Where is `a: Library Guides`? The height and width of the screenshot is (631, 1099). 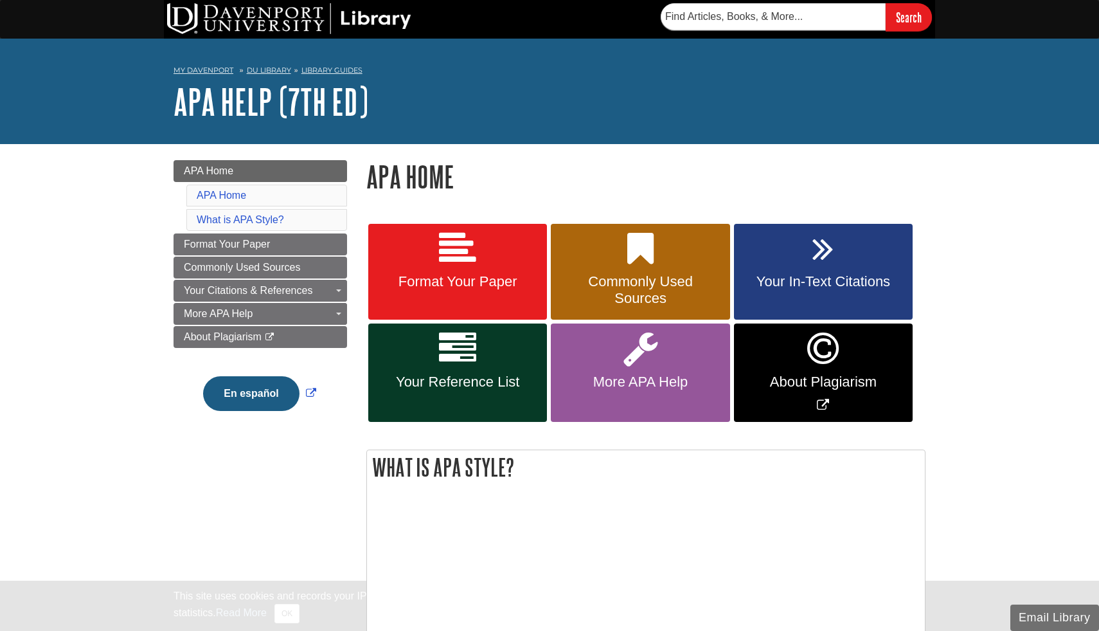 a: Library Guides is located at coordinates (332, 70).